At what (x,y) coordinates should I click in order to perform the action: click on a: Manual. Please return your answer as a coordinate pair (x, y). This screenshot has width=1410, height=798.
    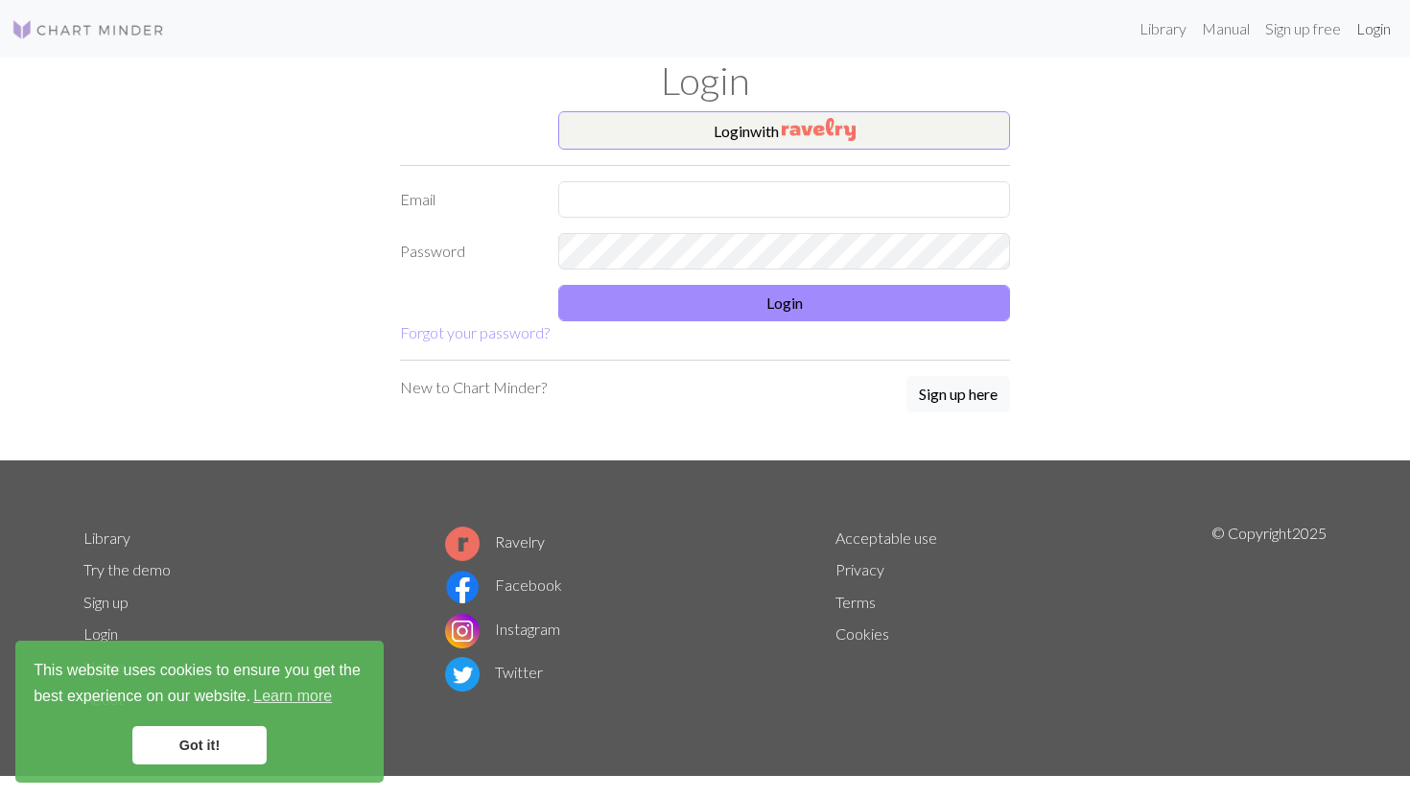
    Looking at the image, I should click on (1226, 29).